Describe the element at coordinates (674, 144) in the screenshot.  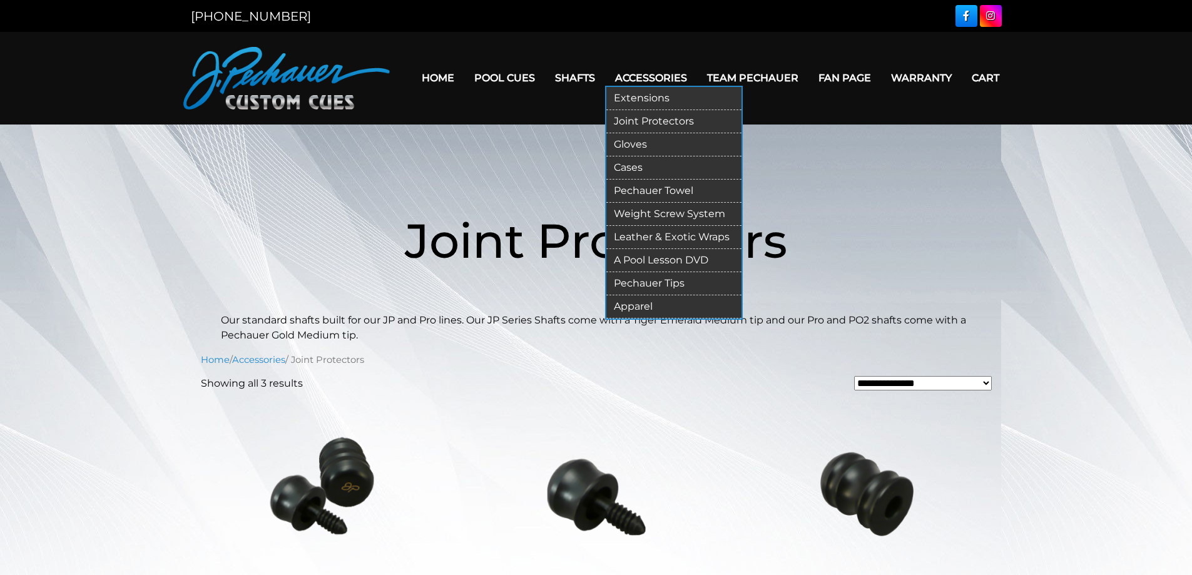
I see `a: Gloves` at that location.